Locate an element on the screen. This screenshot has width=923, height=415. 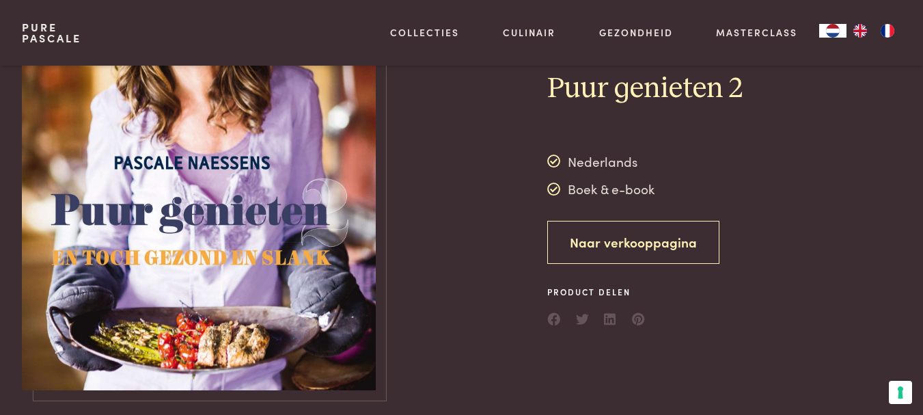
a: EN is located at coordinates (860, 31).